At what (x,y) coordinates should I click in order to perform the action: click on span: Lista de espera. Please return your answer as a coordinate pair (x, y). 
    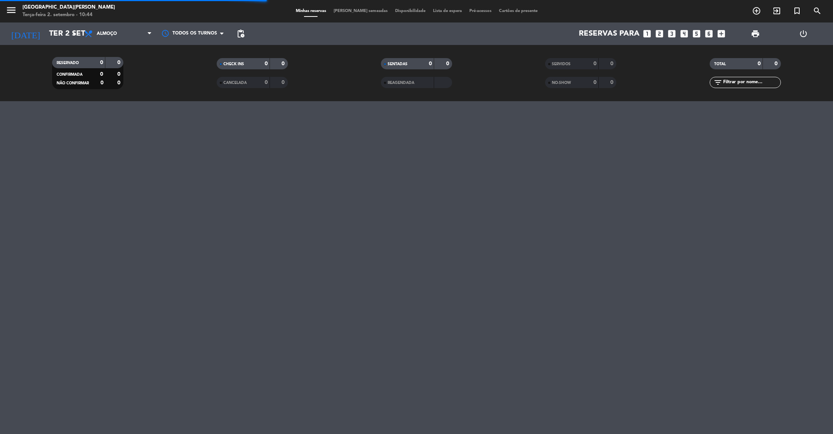
    Looking at the image, I should click on (447, 11).